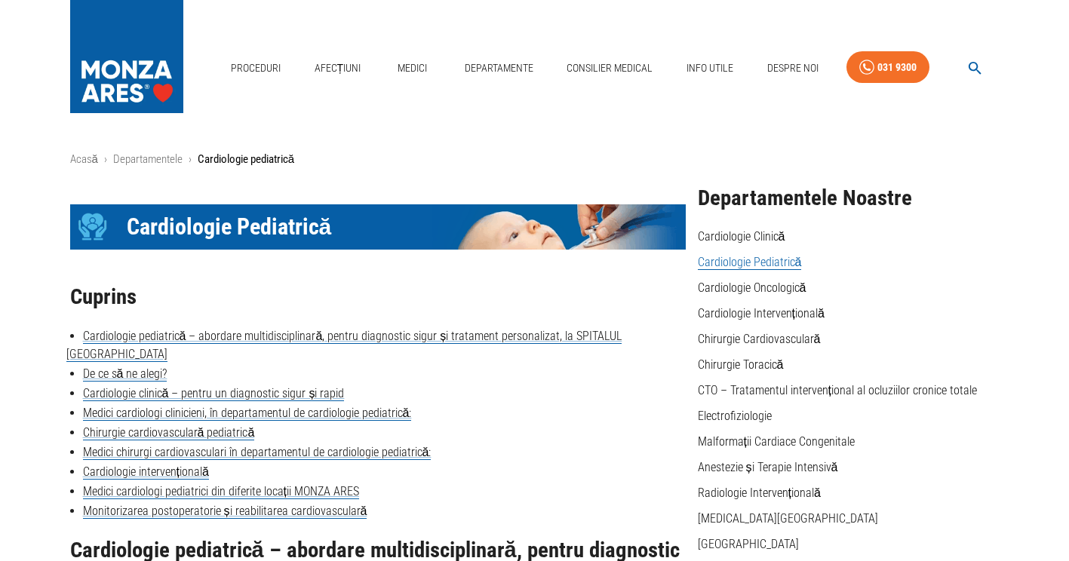 This screenshot has width=1069, height=561. I want to click on a: Chirurgie Cardiovasculară, so click(759, 339).